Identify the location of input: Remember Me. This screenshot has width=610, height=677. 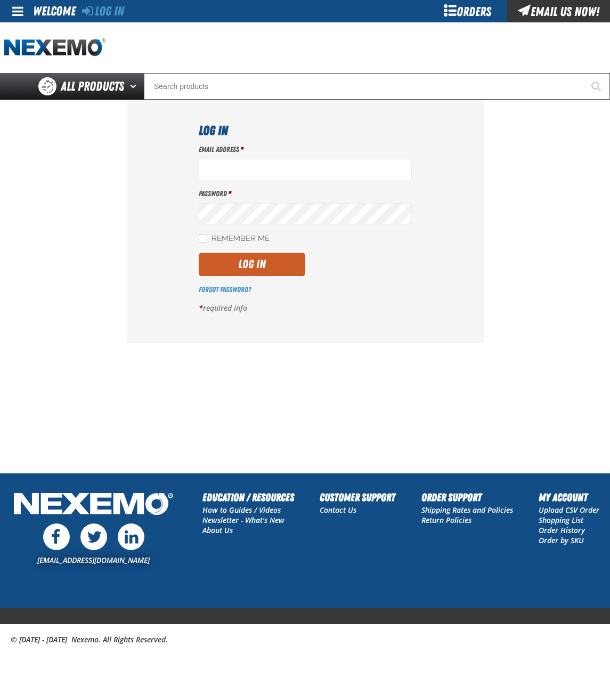
(203, 238).